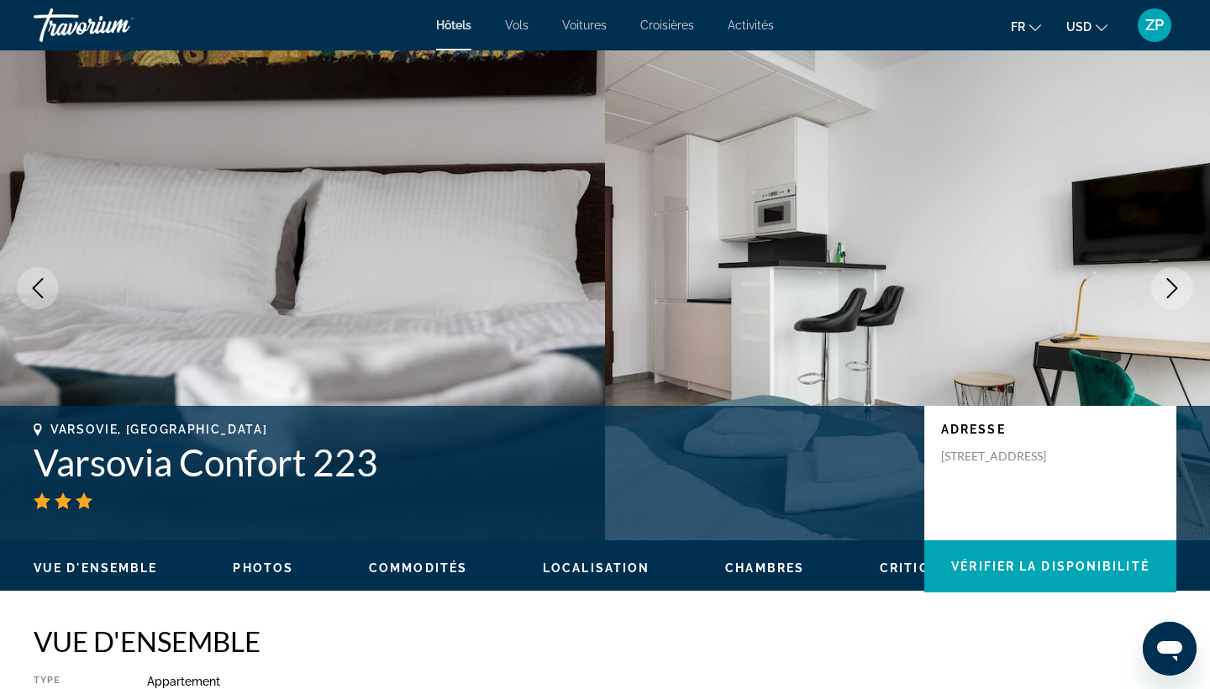 The image size is (1210, 689). I want to click on a: Voitures, so click(584, 25).